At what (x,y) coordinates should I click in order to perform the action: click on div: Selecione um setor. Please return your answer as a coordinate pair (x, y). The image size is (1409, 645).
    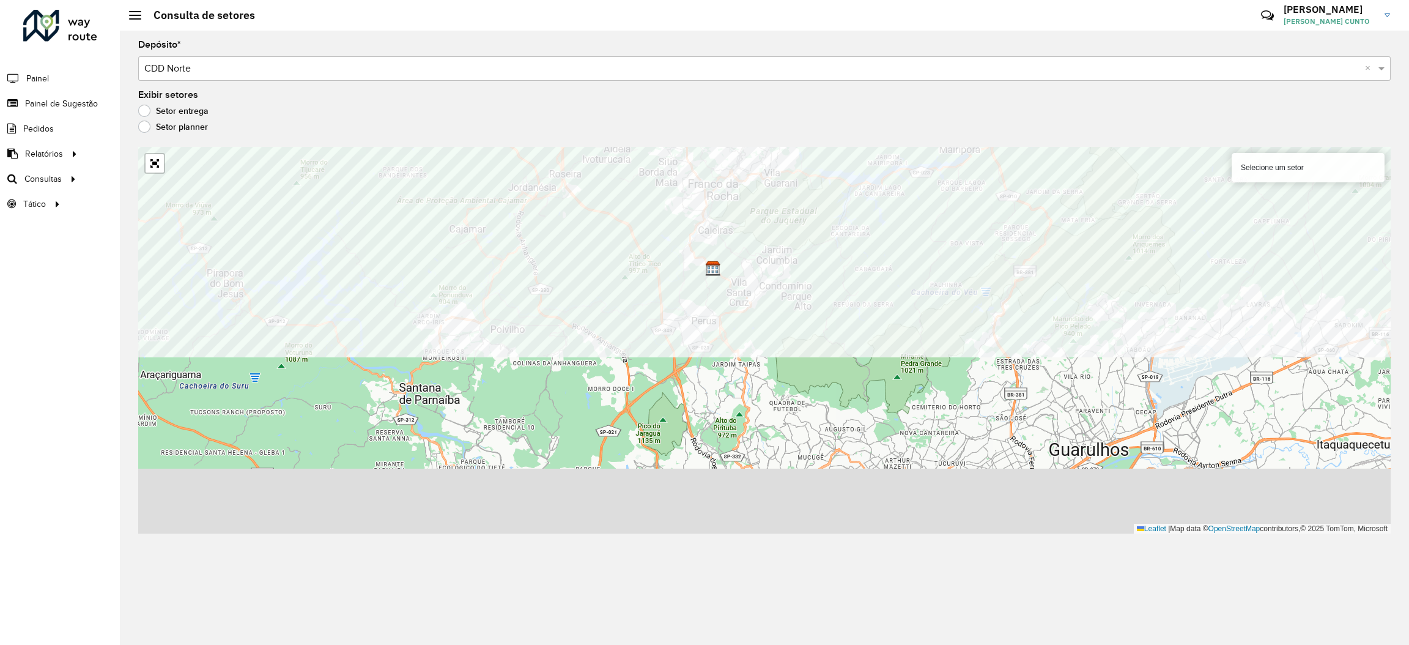
    Looking at the image, I should click on (1308, 168).